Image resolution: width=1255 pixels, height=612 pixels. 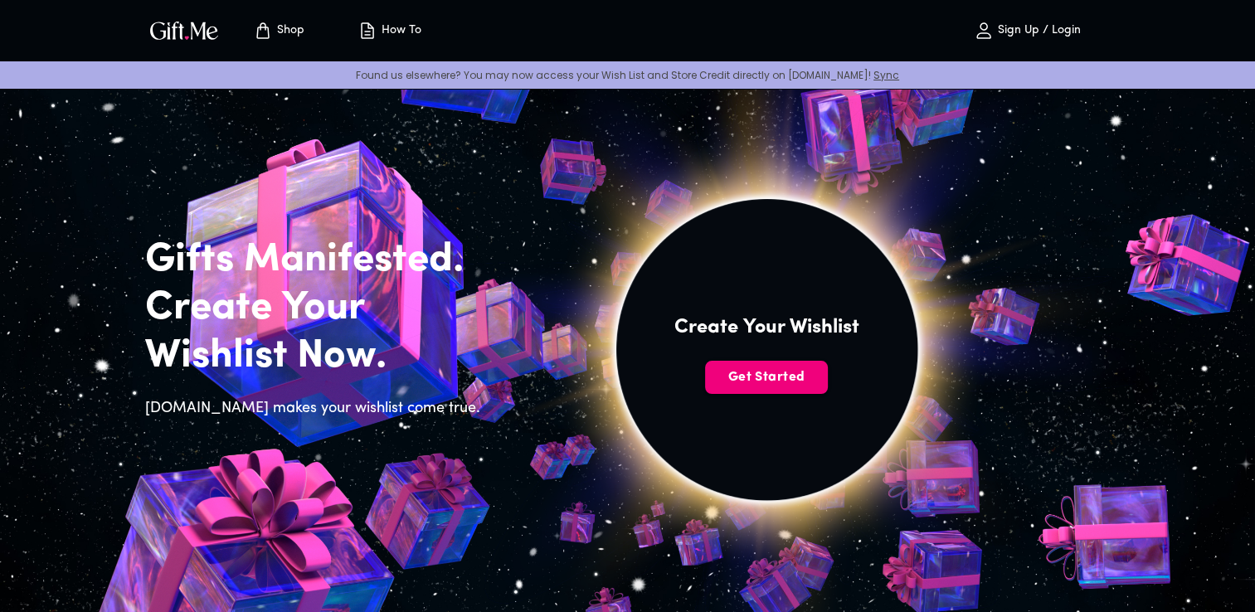 What do you see at coordinates (399, 31) in the screenshot?
I see `p: How To` at bounding box center [399, 31].